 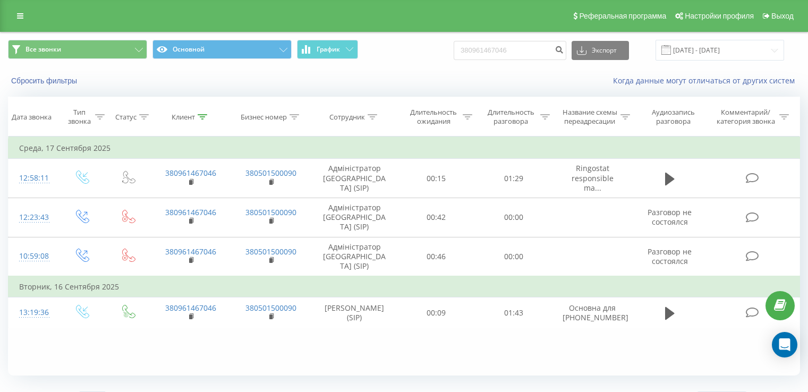 What do you see at coordinates (327, 49) in the screenshot?
I see `button: График` at bounding box center [327, 49].